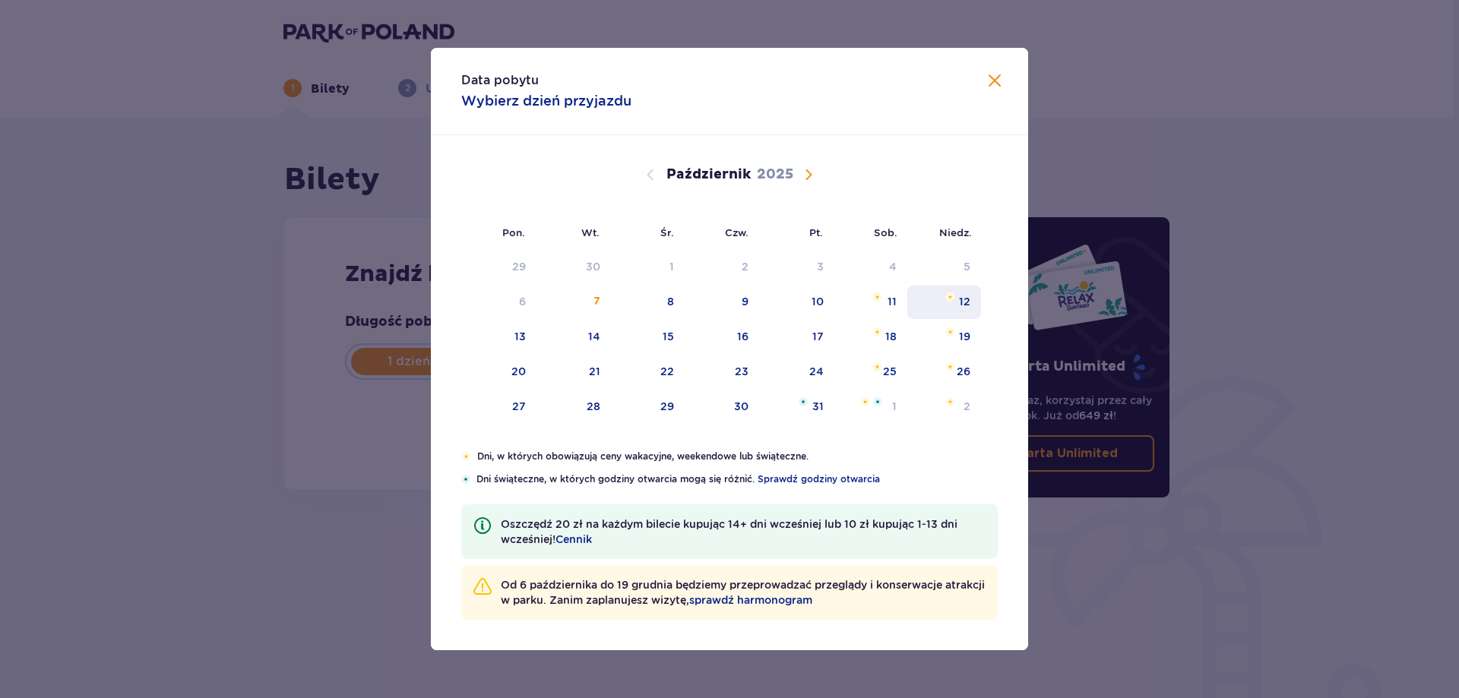 Image resolution: width=1459 pixels, height=698 pixels. Describe the element at coordinates (745, 267) in the screenshot. I see `div: 2` at that location.